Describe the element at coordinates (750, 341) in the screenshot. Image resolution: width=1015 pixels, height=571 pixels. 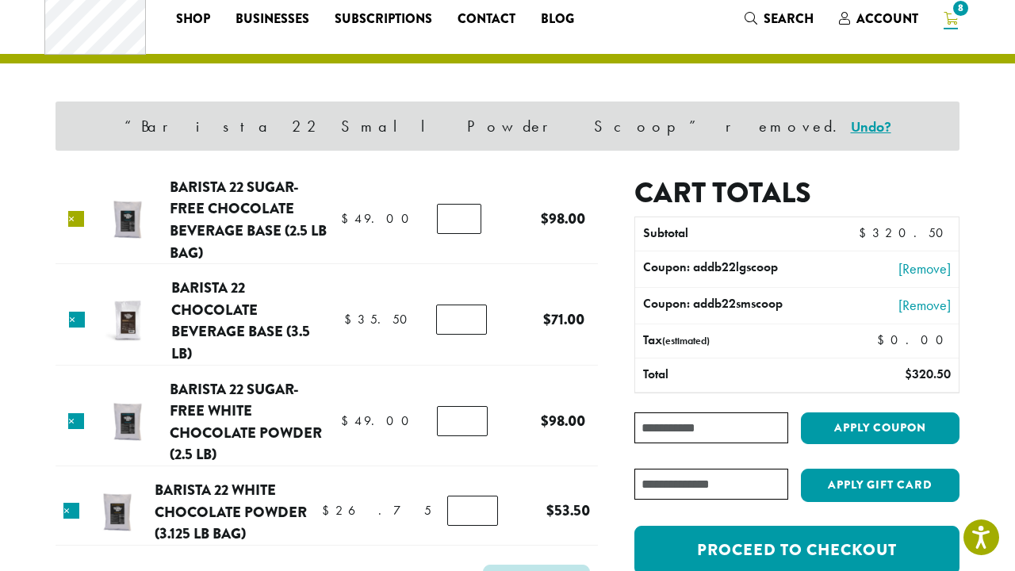
I see `th: Tax` at that location.